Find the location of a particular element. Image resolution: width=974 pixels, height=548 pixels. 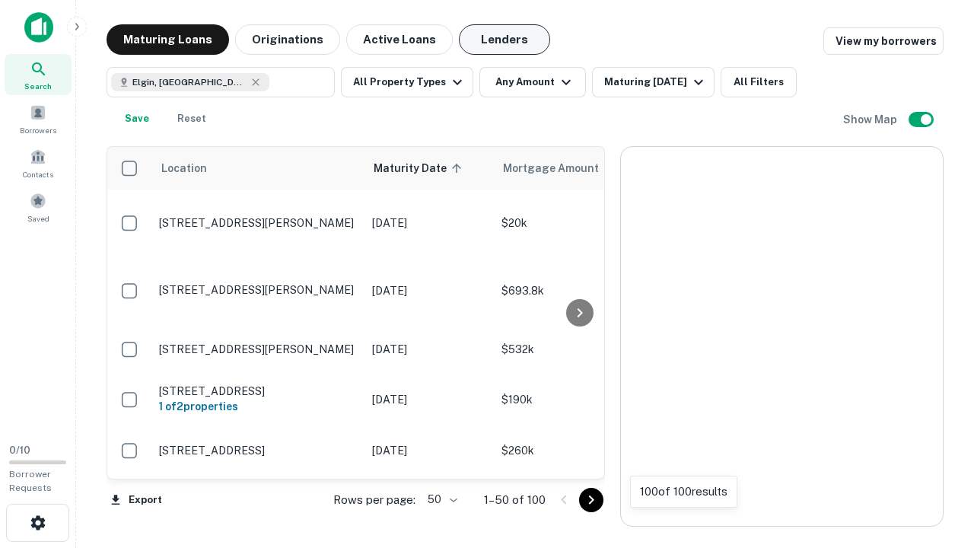

p: $260k is located at coordinates (578, 451).